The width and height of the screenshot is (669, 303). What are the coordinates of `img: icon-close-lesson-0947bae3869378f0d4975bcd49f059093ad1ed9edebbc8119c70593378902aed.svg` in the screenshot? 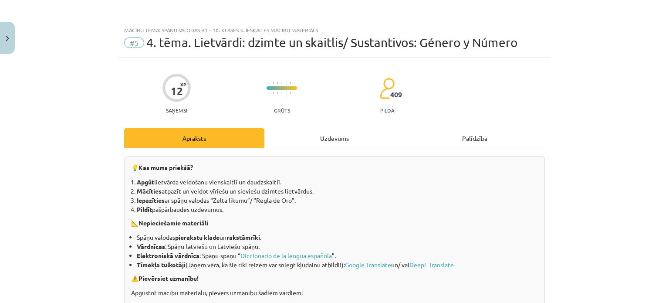 It's located at (7, 38).